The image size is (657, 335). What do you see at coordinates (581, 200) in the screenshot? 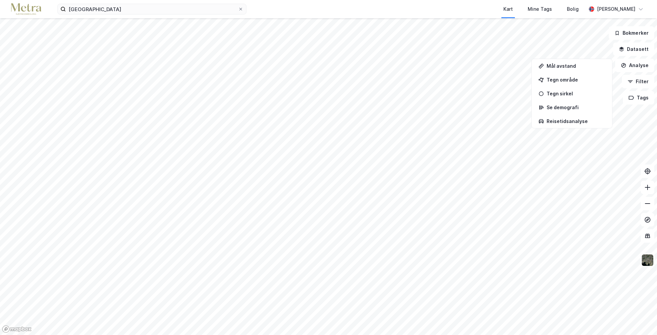
I see `div: Kontrollprogram for chat` at bounding box center [581, 200].